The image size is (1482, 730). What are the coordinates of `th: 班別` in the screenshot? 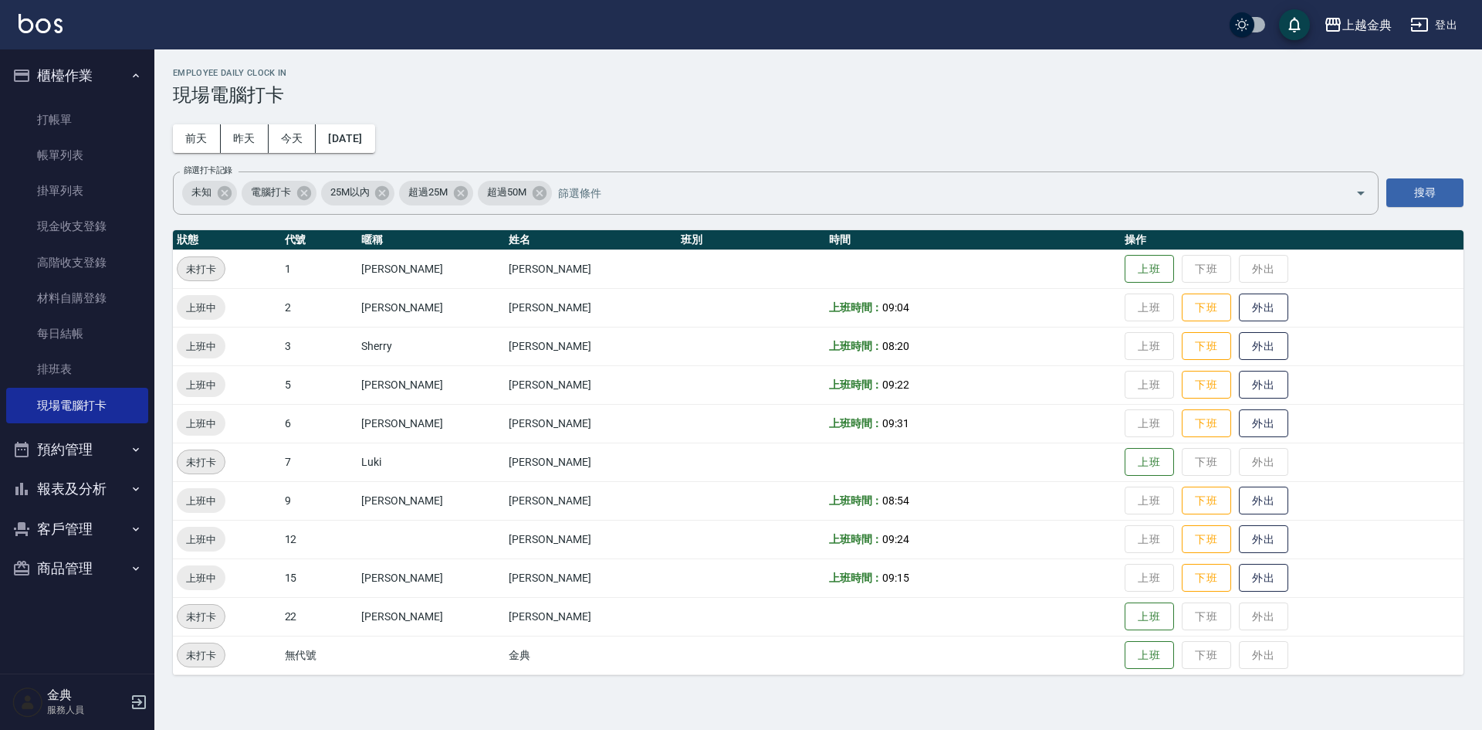 It's located at (751, 240).